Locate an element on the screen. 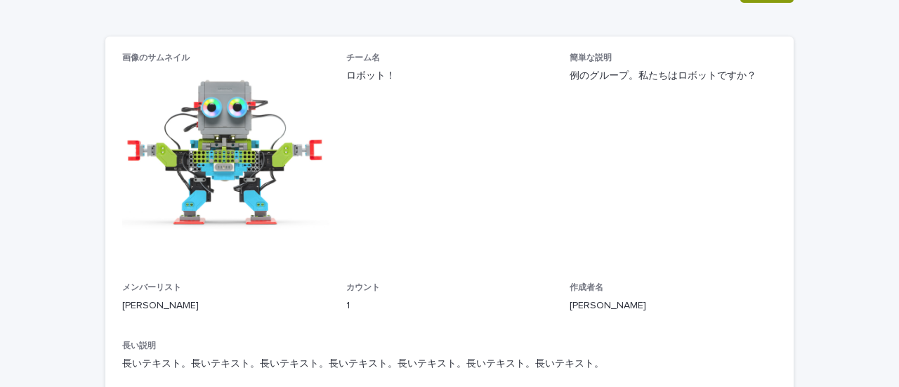  font: 長いテキスト。長いテキスト。長いテキスト。長いテキスト。長いテキスト。長いテキスト。長いテキスト。 is located at coordinates (363, 364).